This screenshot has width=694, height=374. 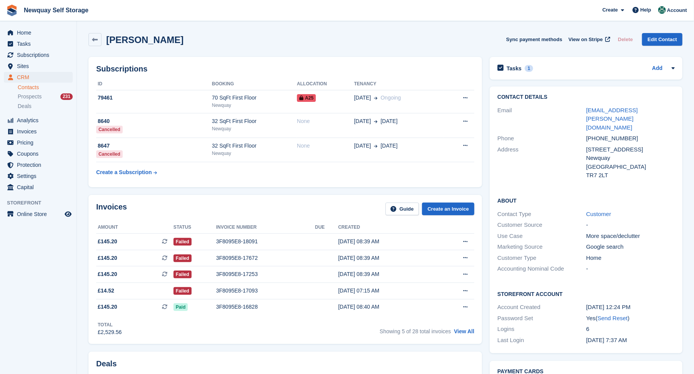 I want to click on div: Marketing Source, so click(x=541, y=247).